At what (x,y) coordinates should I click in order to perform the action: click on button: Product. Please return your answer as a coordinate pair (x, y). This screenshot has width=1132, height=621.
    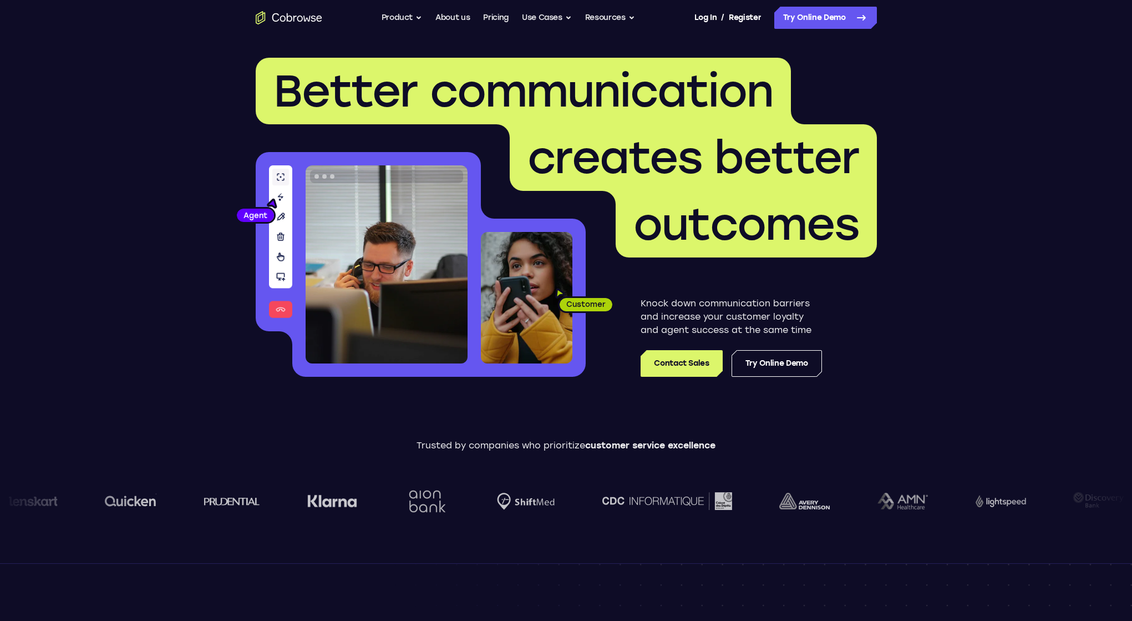
    Looking at the image, I should click on (402, 18).